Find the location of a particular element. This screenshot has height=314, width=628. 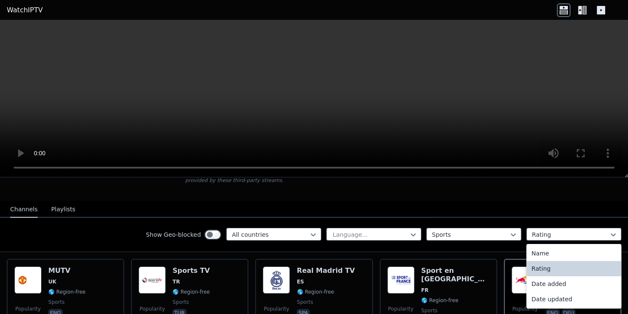

img: Red Bull TV is located at coordinates (525, 280).